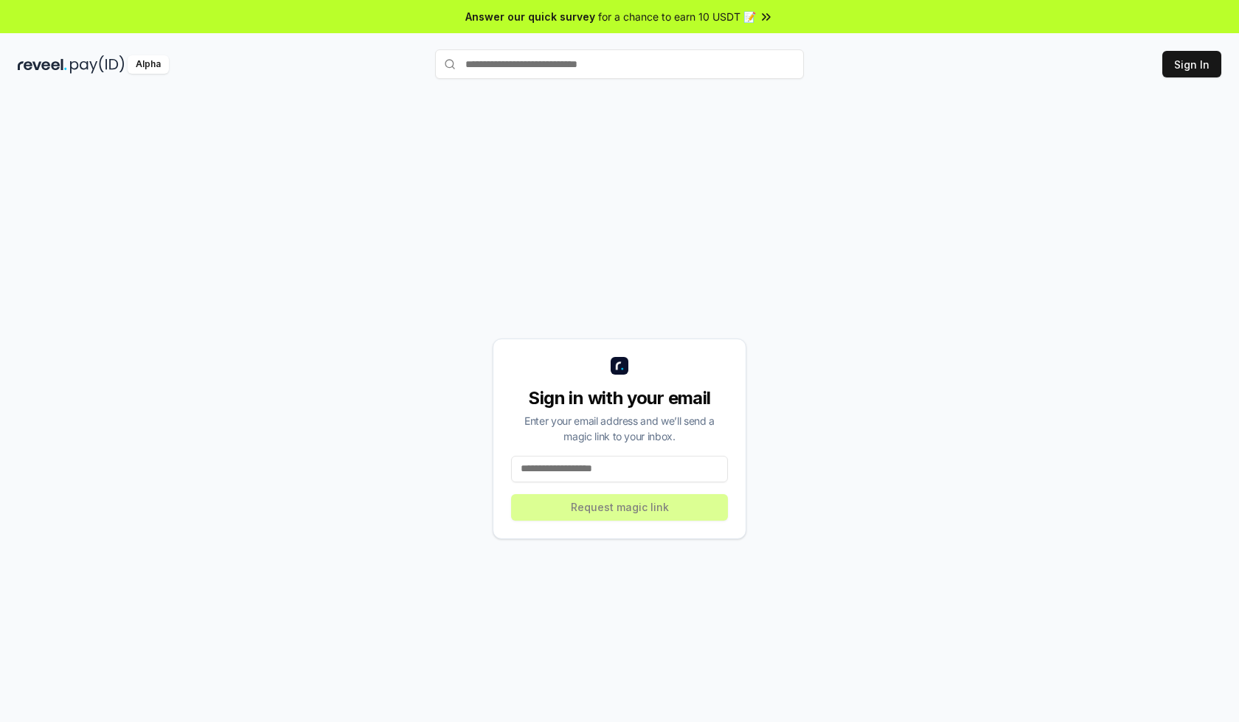 The width and height of the screenshot is (1239, 722). I want to click on span: Answer our quick survey, so click(530, 16).